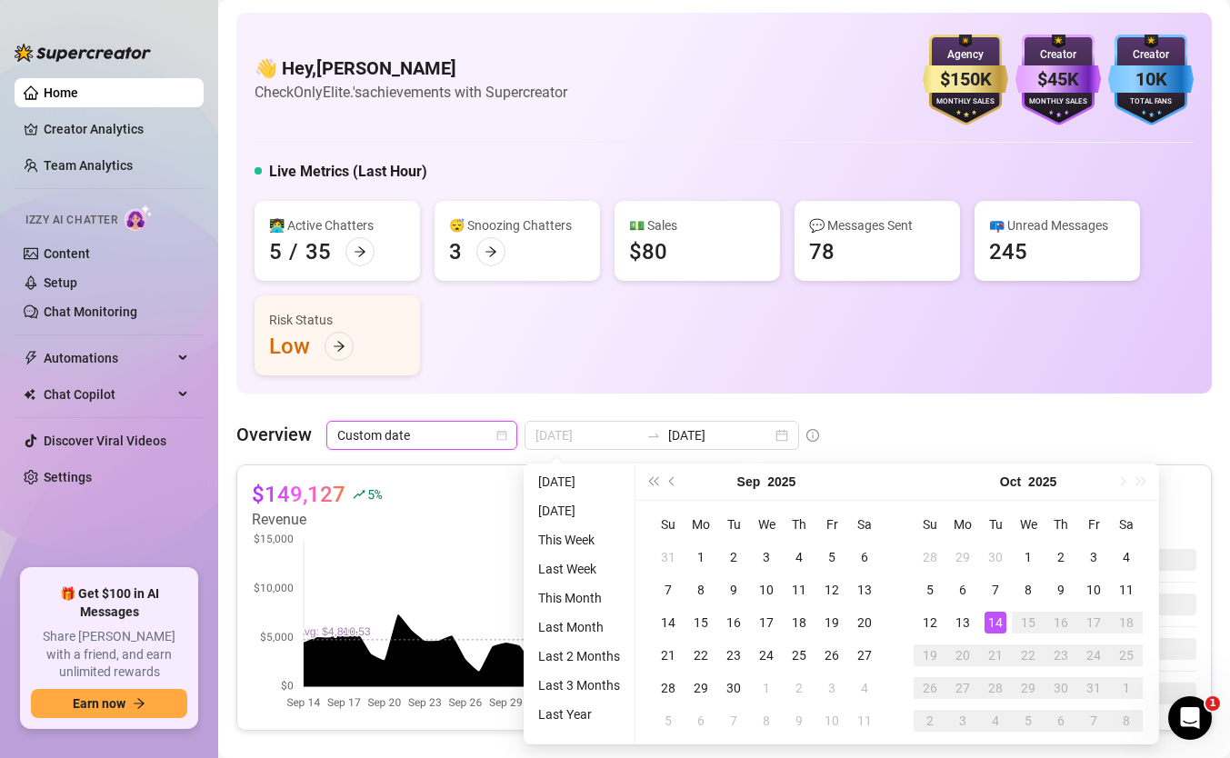 The height and width of the screenshot is (758, 1230). I want to click on td: 2025-09-19, so click(832, 623).